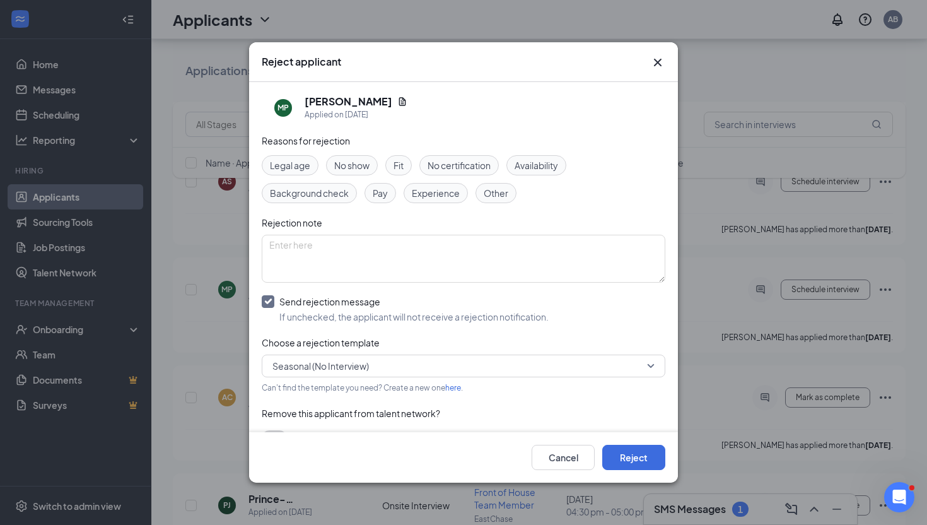 The height and width of the screenshot is (525, 927). I want to click on span: Legal age, so click(290, 165).